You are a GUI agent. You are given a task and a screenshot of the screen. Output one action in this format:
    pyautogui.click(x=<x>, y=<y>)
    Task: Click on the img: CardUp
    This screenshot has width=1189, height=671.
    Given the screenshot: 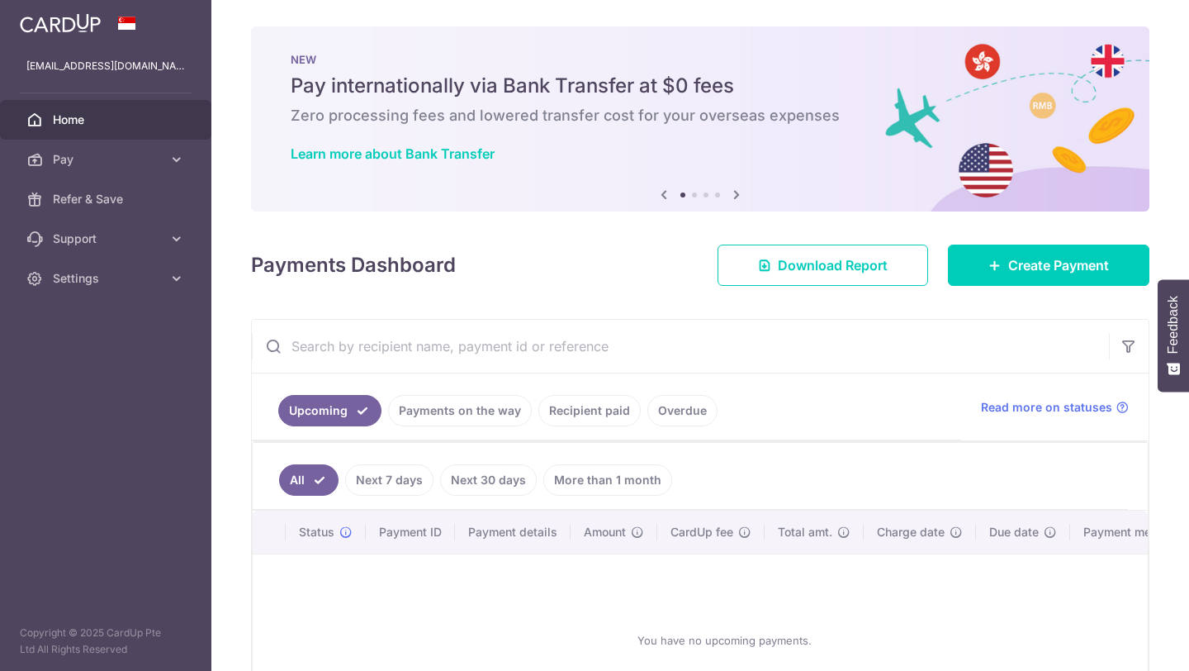 What is the action you would take?
    pyautogui.click(x=60, y=23)
    